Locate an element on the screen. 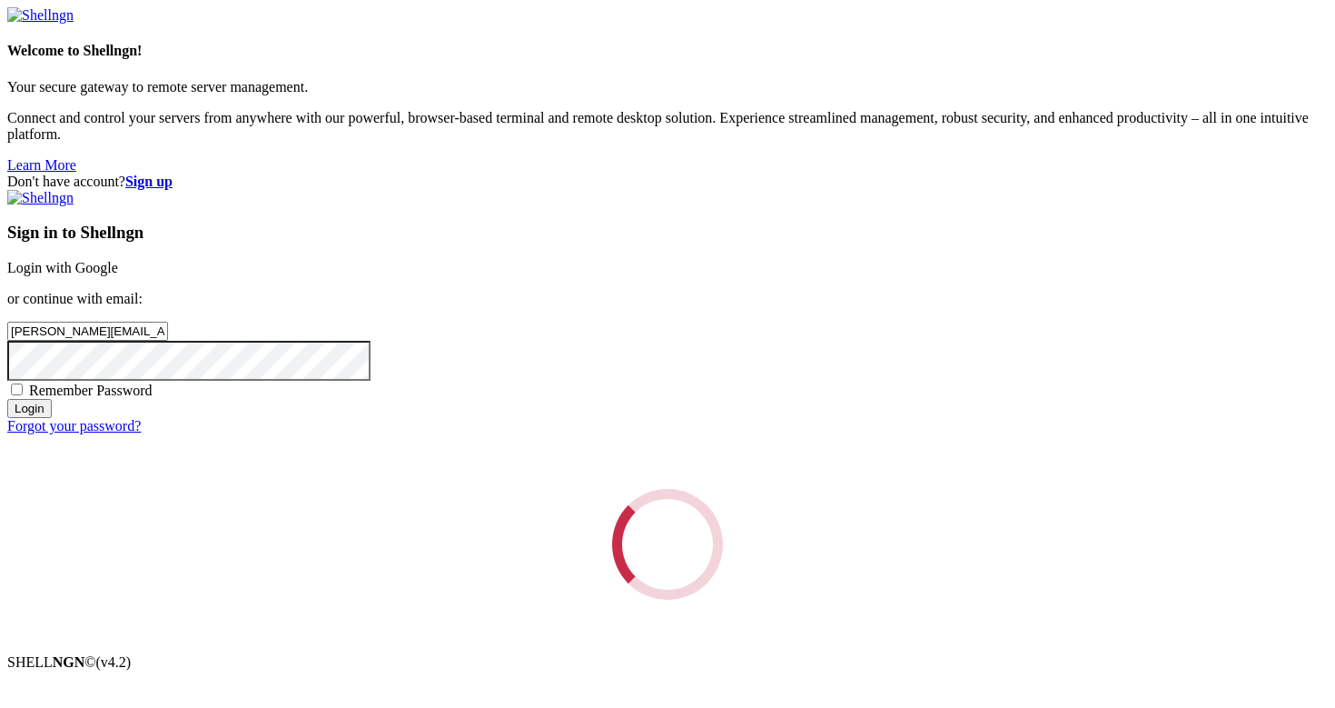  div: Don't have account? is located at coordinates (668, 182).